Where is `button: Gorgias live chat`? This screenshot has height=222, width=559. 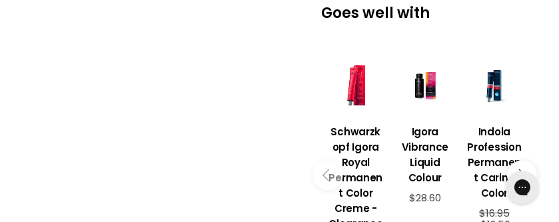 button: Gorgias live chat is located at coordinates (23, 21).